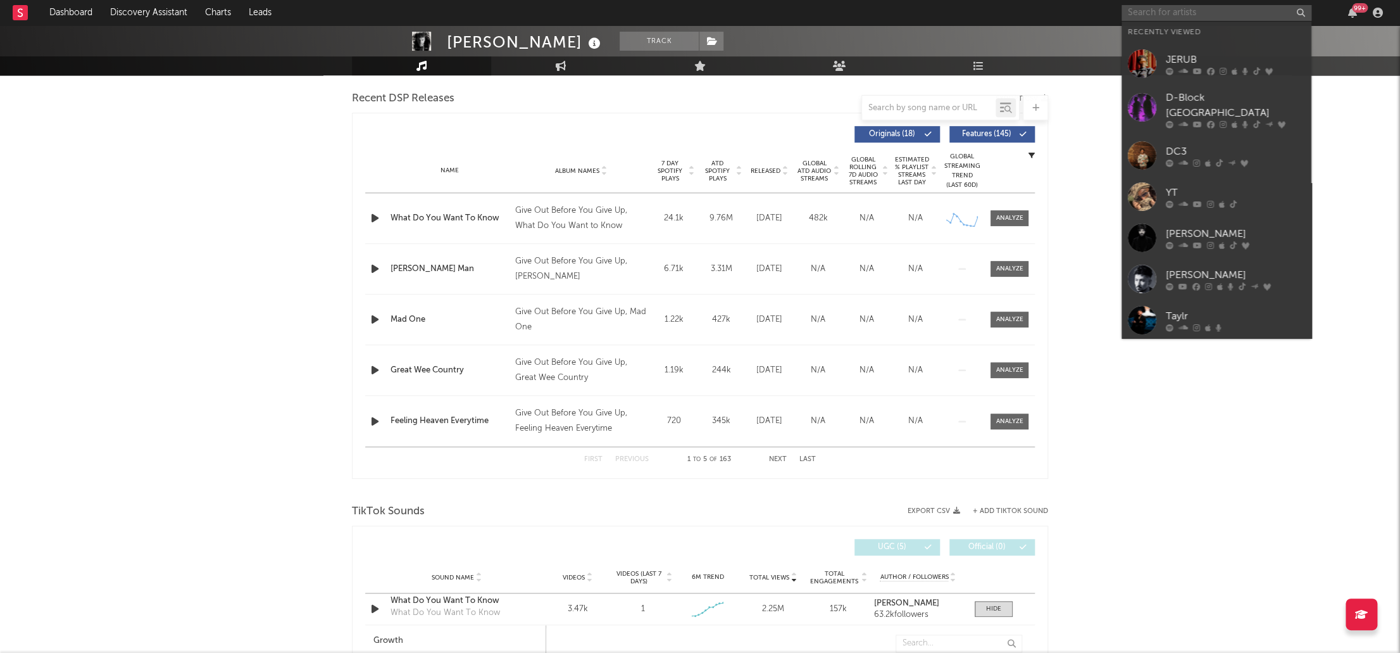 This screenshot has height=653, width=1400. What do you see at coordinates (1236, 192) in the screenshot?
I see `div: YT` at bounding box center [1236, 192].